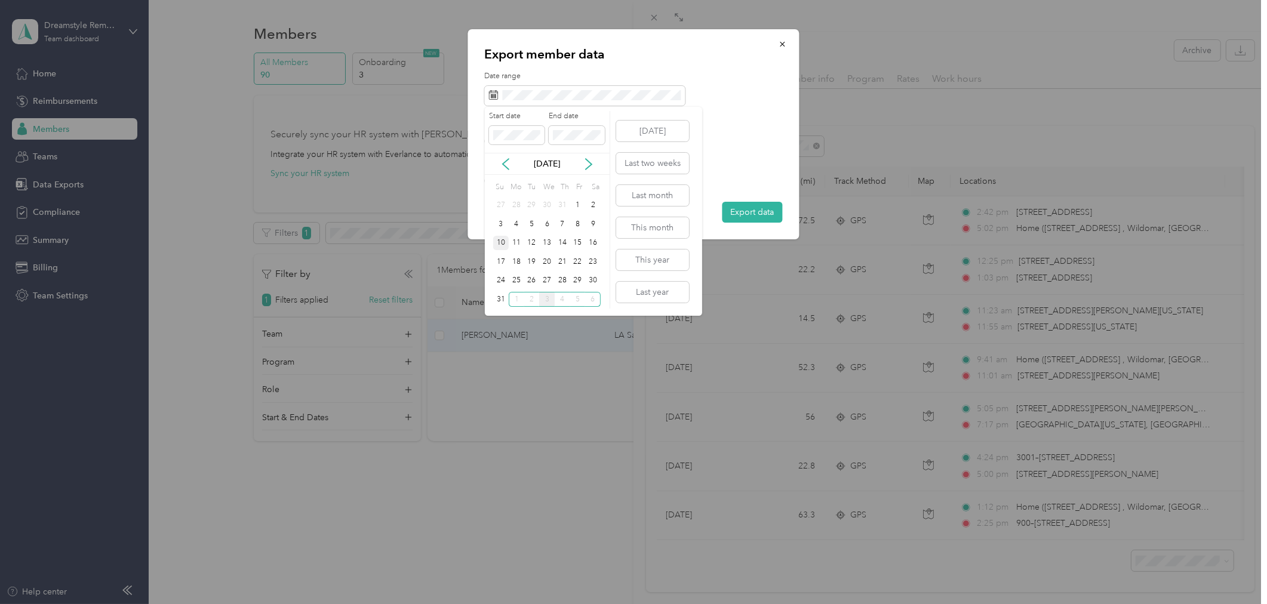  Describe the element at coordinates (593, 262) in the screenshot. I see `div: 23` at that location.